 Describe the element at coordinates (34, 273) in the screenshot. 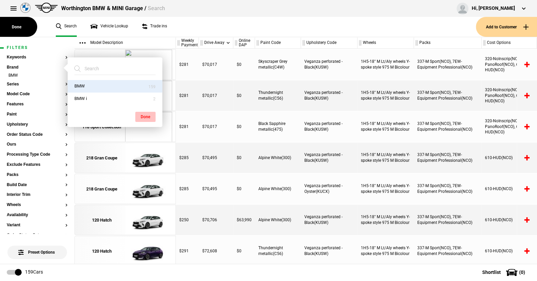

I see `div: 159 Cars` at that location.